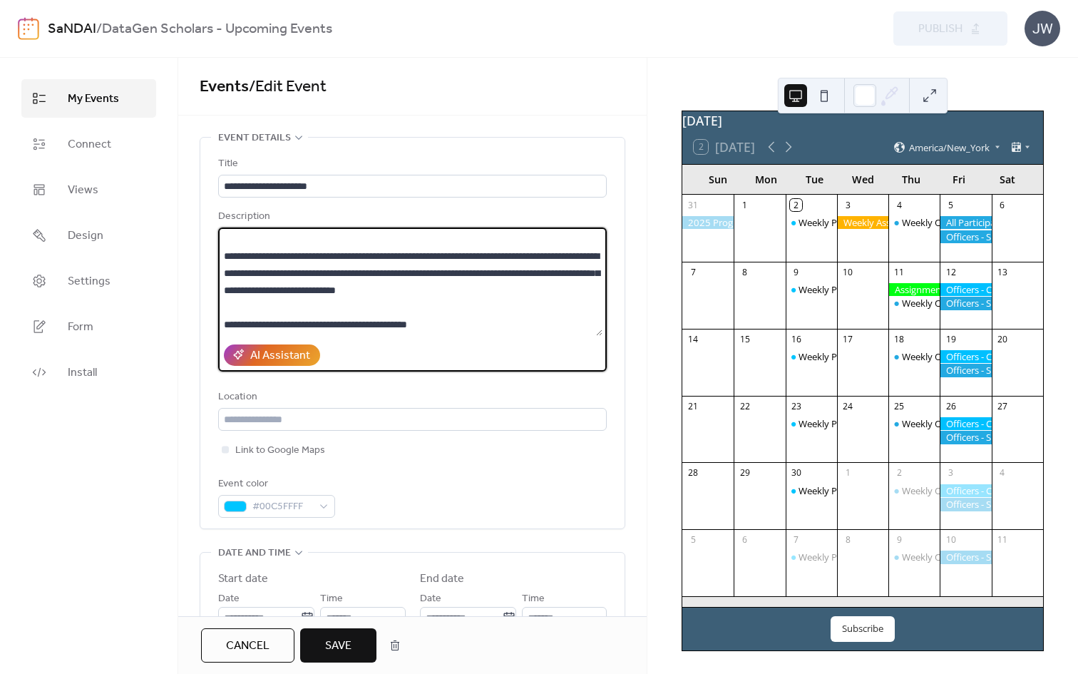 The width and height of the screenshot is (1078, 674). I want to click on div: 24, so click(848, 406).